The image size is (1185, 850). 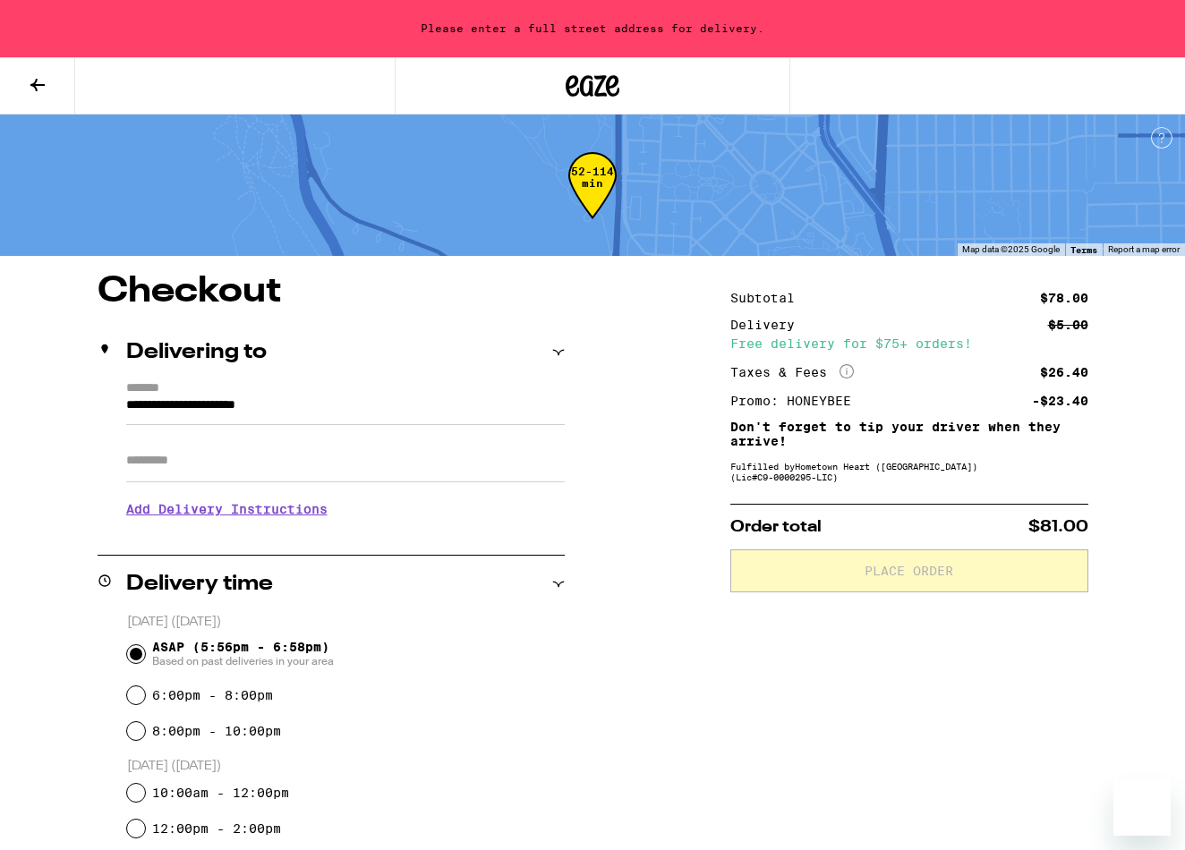 What do you see at coordinates (1068, 325) in the screenshot?
I see `div: $5.00` at bounding box center [1068, 325].